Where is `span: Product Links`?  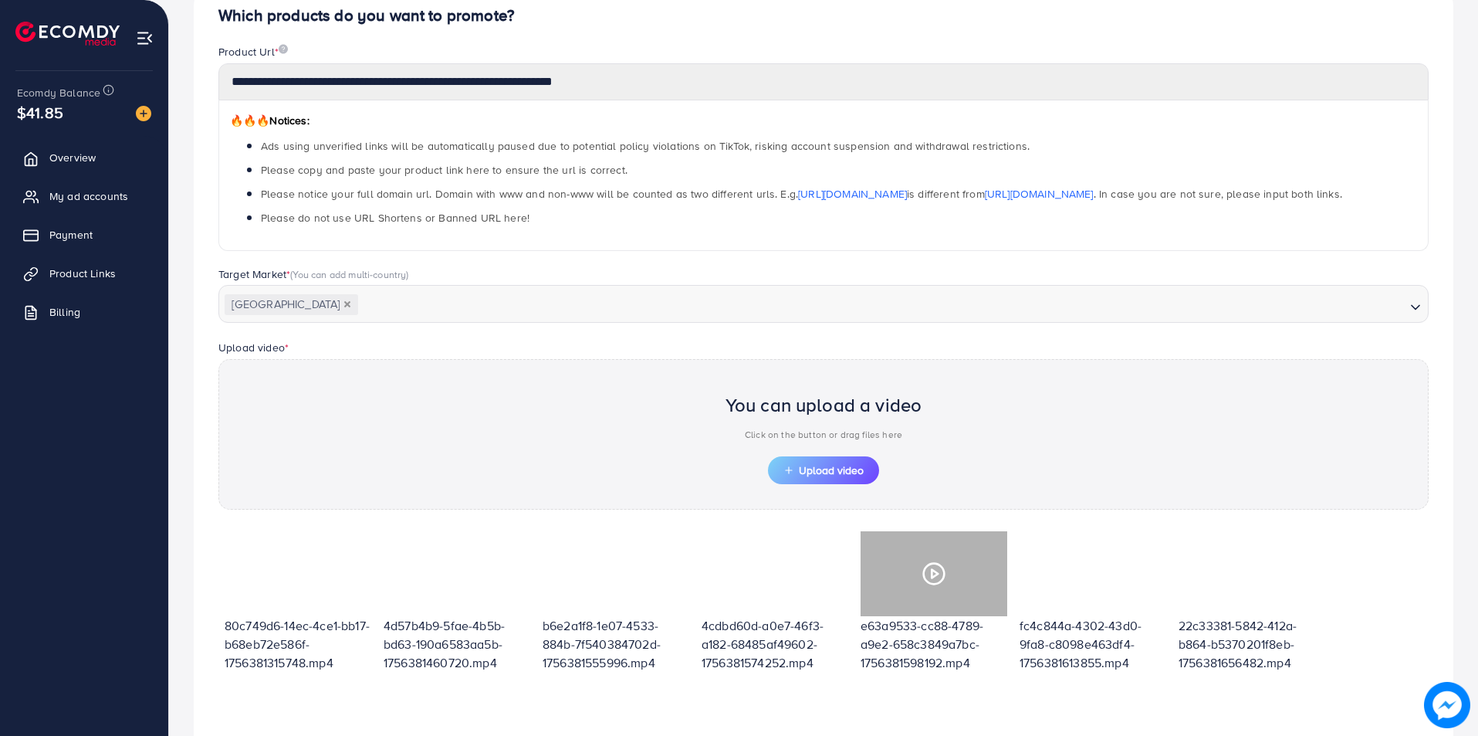
span: Product Links is located at coordinates (83, 273).